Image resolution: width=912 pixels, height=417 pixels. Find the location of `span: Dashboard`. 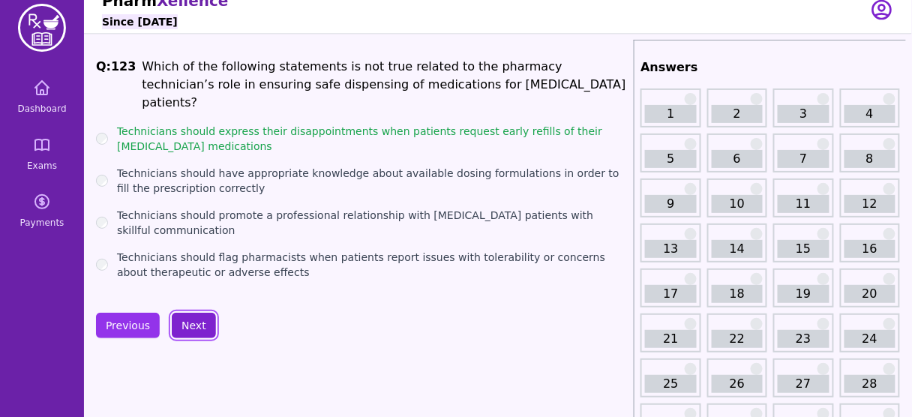

span: Dashboard is located at coordinates (41, 109).